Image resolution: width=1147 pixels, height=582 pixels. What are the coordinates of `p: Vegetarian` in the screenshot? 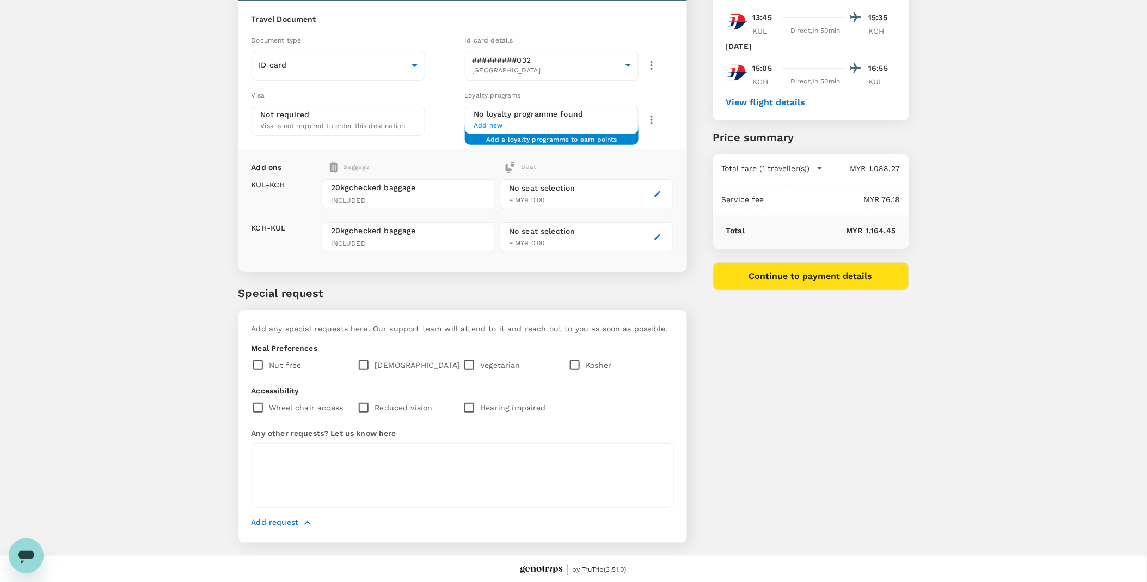 It's located at (501, 365).